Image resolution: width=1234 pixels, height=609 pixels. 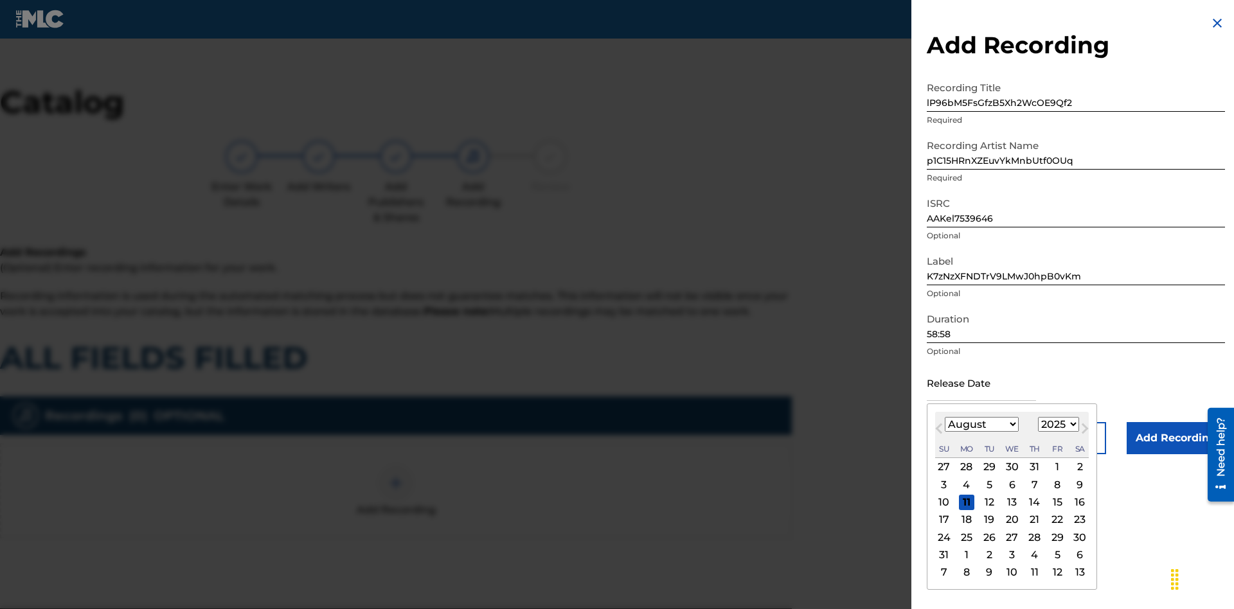 I want to click on div: Choose Saturday, September 13th, 2025, so click(x=1080, y=573).